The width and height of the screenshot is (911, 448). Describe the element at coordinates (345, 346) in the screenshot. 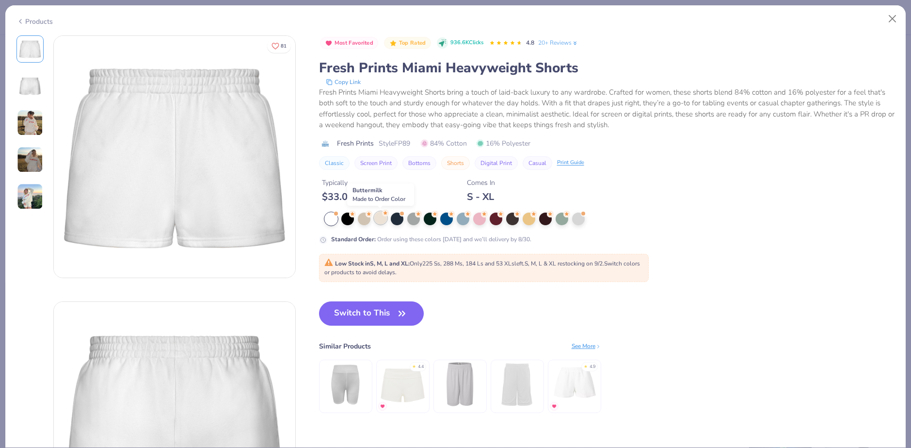

I see `div: Similar Products` at that location.